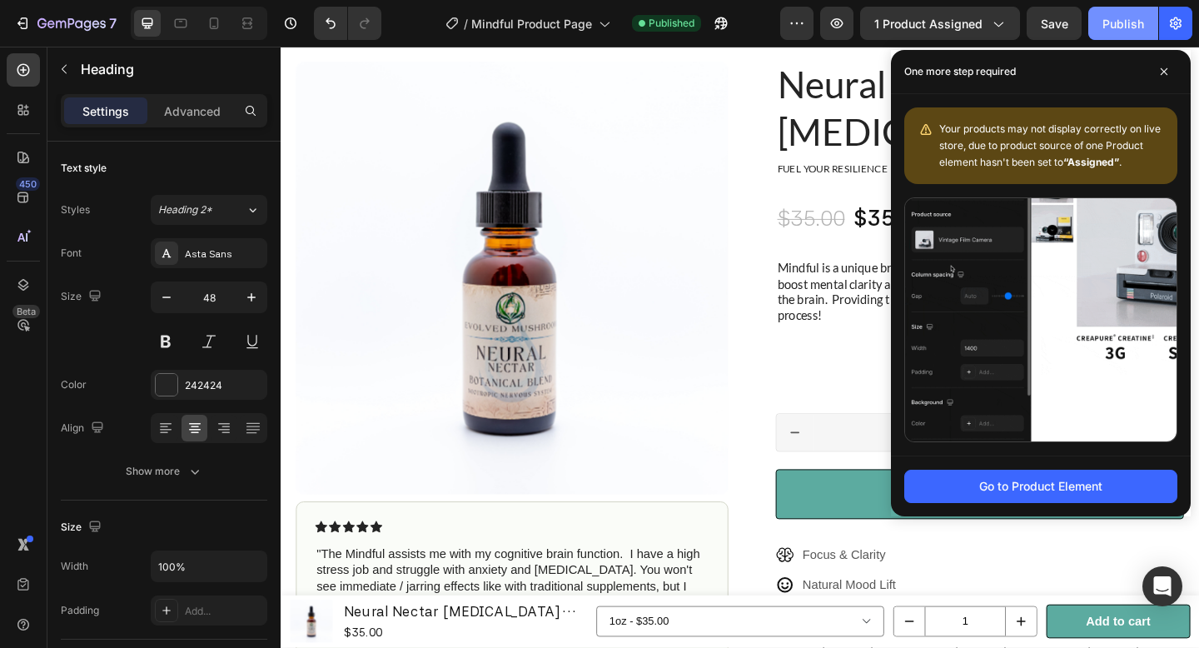 The image size is (1199, 648). Describe the element at coordinates (83, 168) in the screenshot. I see `div: Text style` at that location.